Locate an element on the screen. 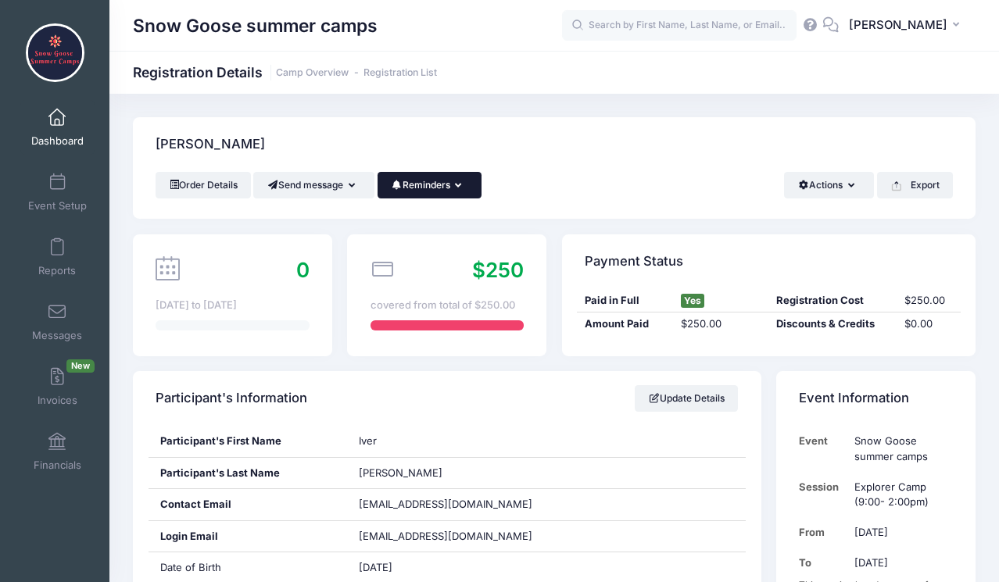 This screenshot has height=582, width=999. button: Actions is located at coordinates (828, 185).